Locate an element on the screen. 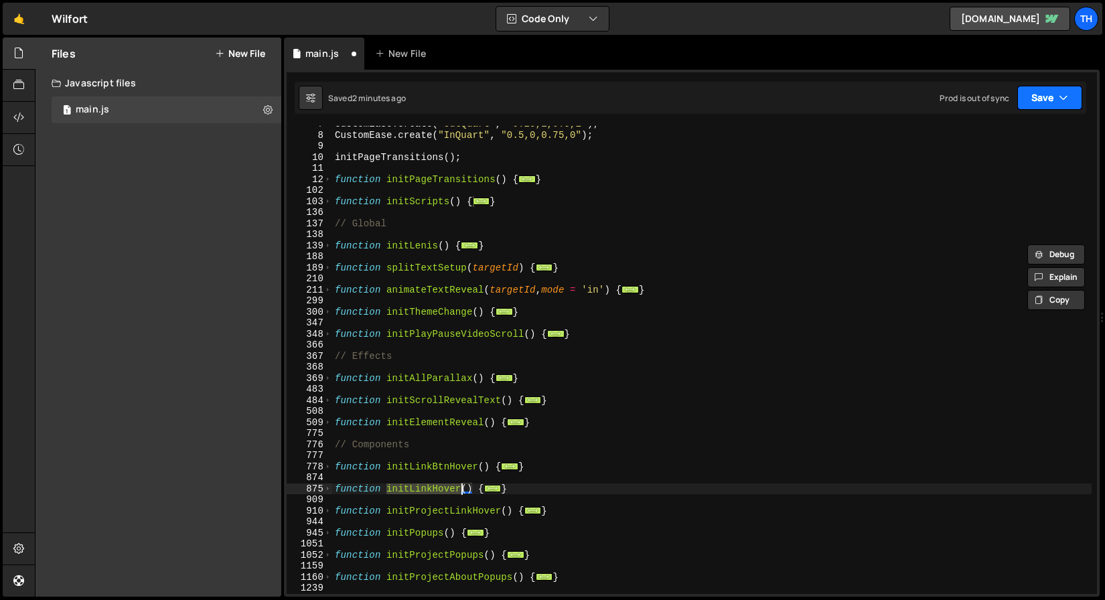  div: 189 is located at coordinates (309, 268).